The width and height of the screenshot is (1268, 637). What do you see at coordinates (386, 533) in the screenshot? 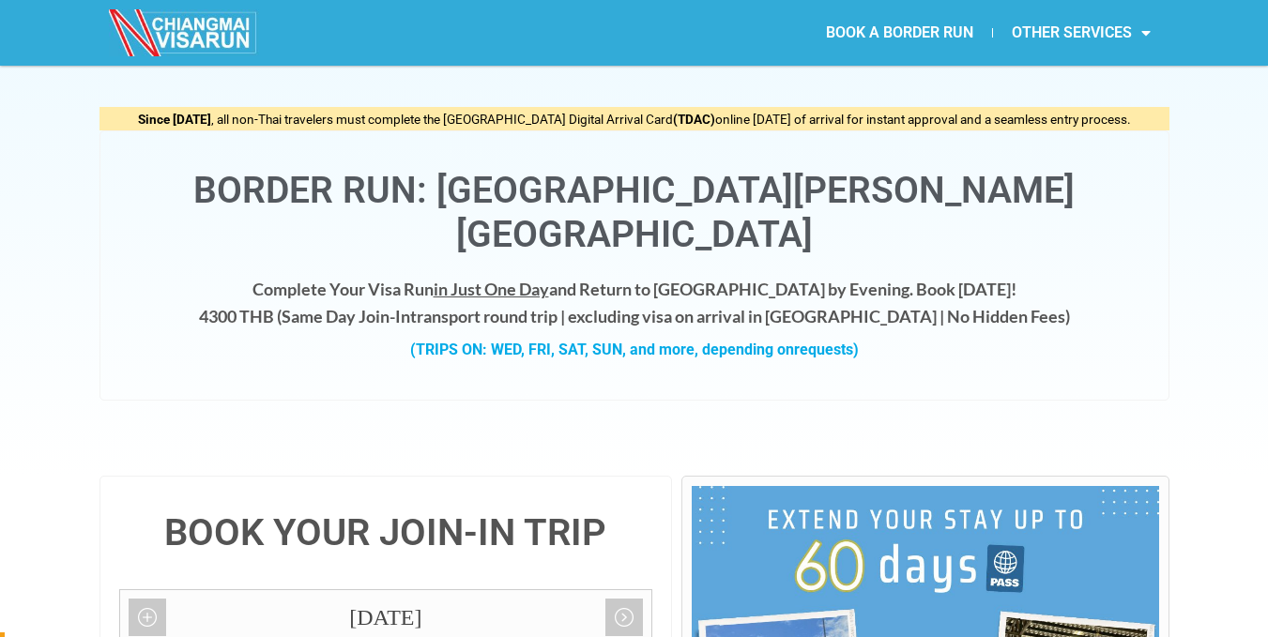
I see `h4: BOOK YOUR JOIN-IN TRIP` at bounding box center [386, 533].